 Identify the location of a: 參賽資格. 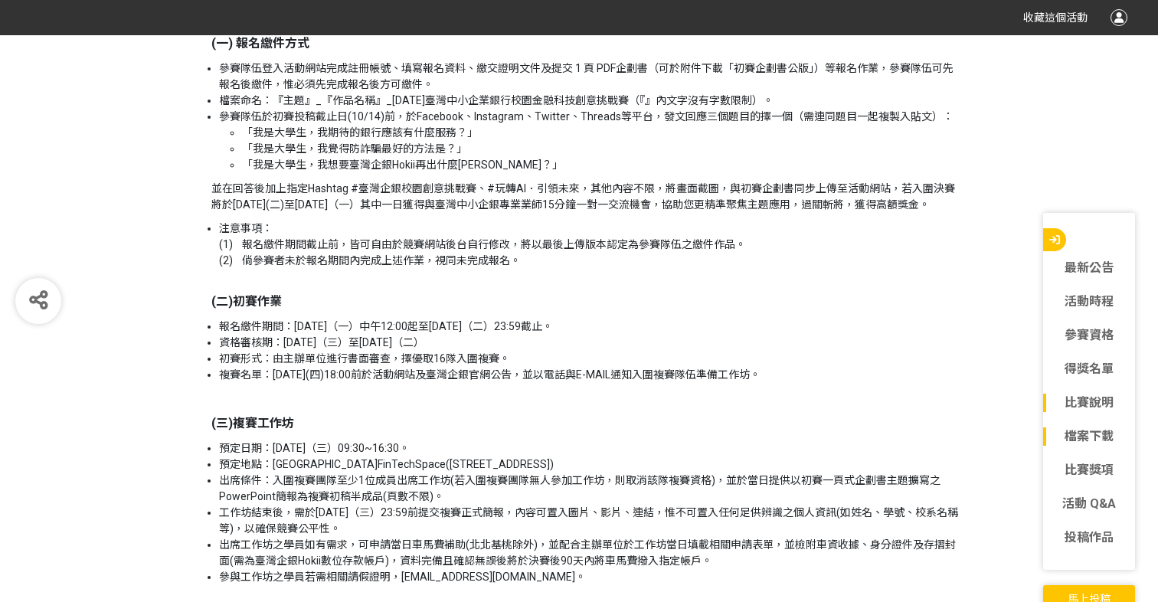
(1089, 335).